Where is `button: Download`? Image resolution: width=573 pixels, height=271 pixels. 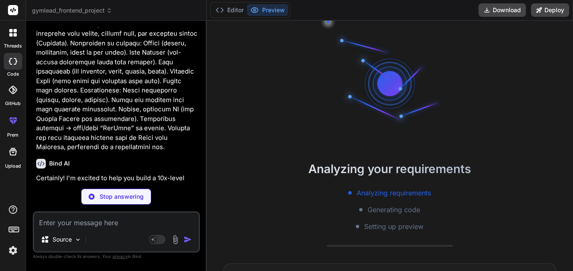 button: Download is located at coordinates (502, 10).